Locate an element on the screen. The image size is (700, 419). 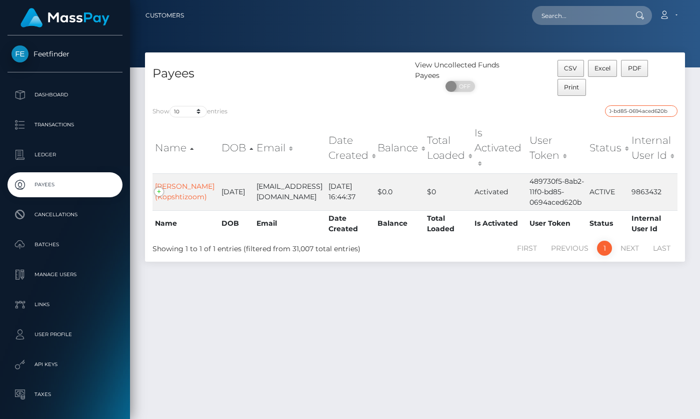
th: Email: activate to sort column ascending is located at coordinates (290, 148).